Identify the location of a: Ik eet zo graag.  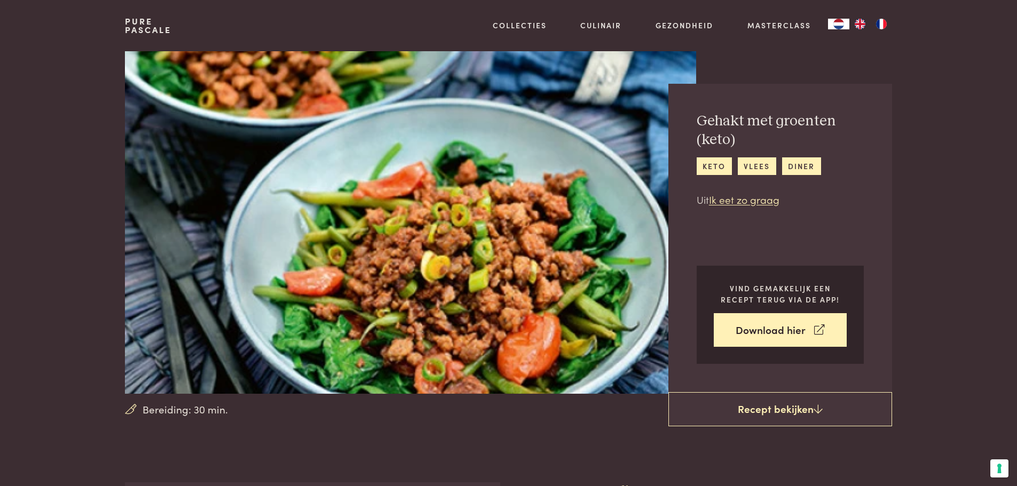
(744, 199).